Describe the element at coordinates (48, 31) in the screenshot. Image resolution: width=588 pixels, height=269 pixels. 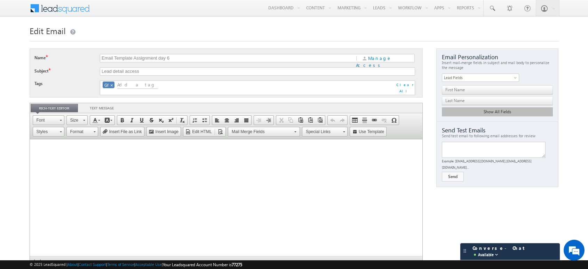
I see `span: Edit Email` at that location.